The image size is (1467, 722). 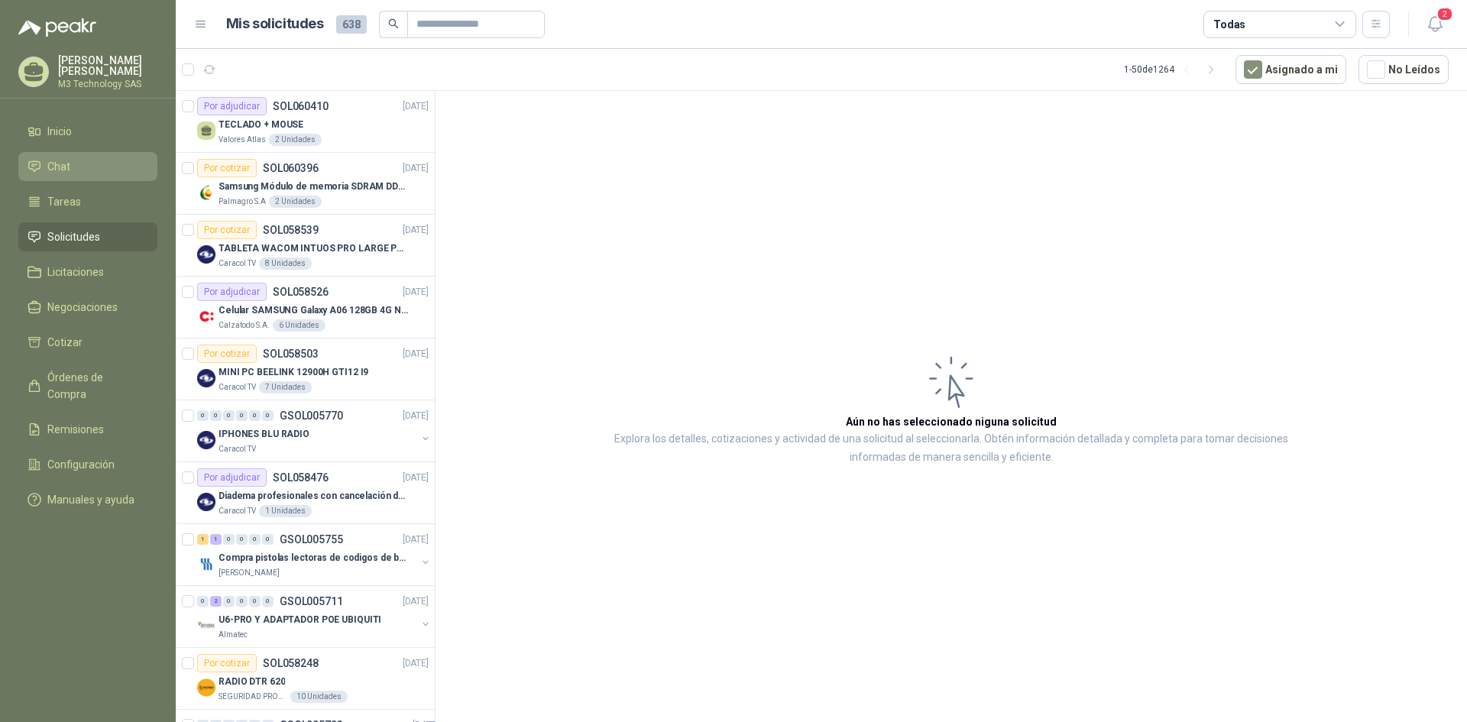 What do you see at coordinates (264, 434) in the screenshot?
I see `p: IPHONES BLU RADIO` at bounding box center [264, 434].